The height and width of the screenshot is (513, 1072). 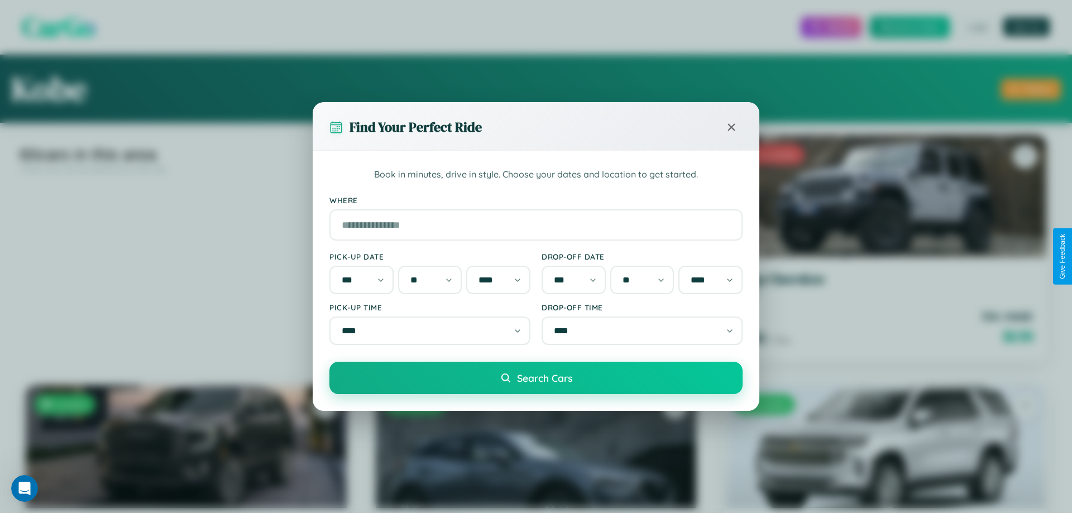 I want to click on label: Drop-off Time, so click(x=642, y=307).